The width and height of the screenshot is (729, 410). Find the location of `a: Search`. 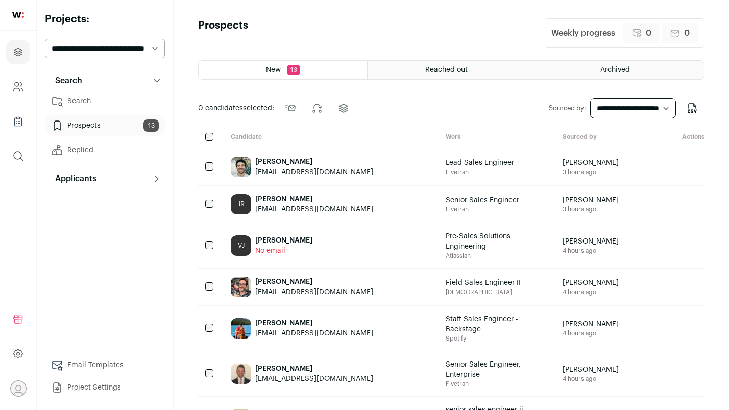

a: Search is located at coordinates (105, 101).